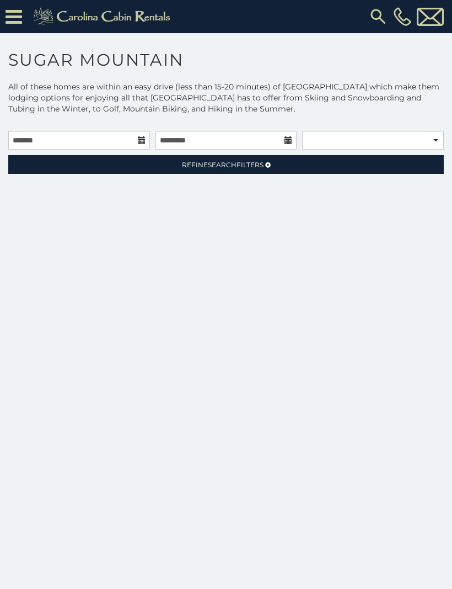 Image resolution: width=452 pixels, height=589 pixels. Describe the element at coordinates (222, 164) in the screenshot. I see `span: Search` at that location.